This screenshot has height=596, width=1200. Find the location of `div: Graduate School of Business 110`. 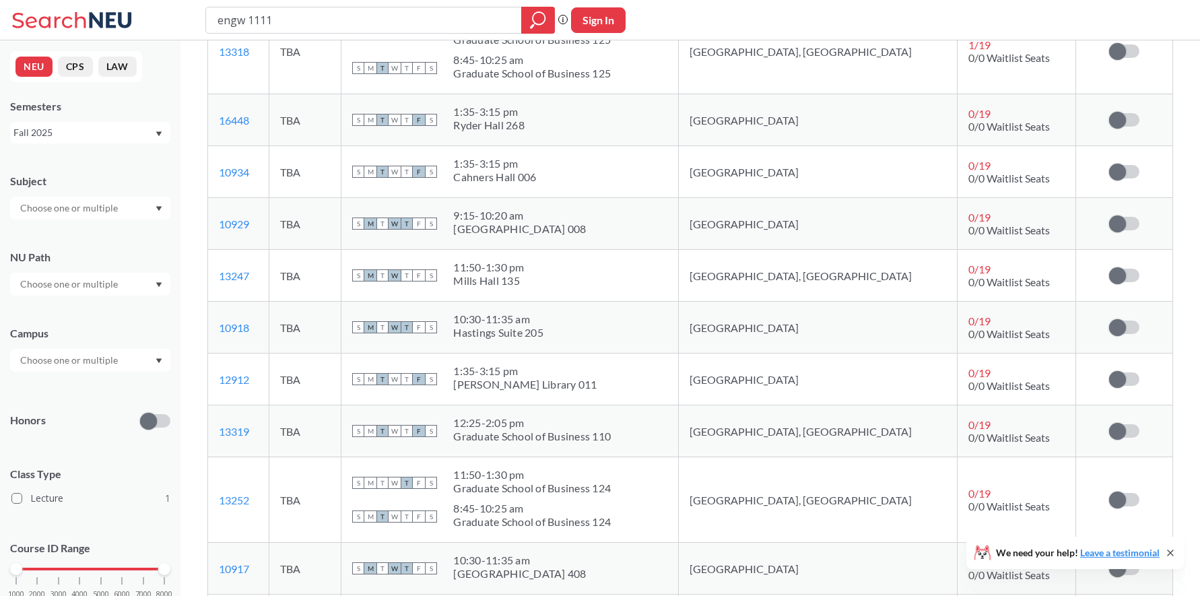

div: Graduate School of Business 110 is located at coordinates (532, 436).